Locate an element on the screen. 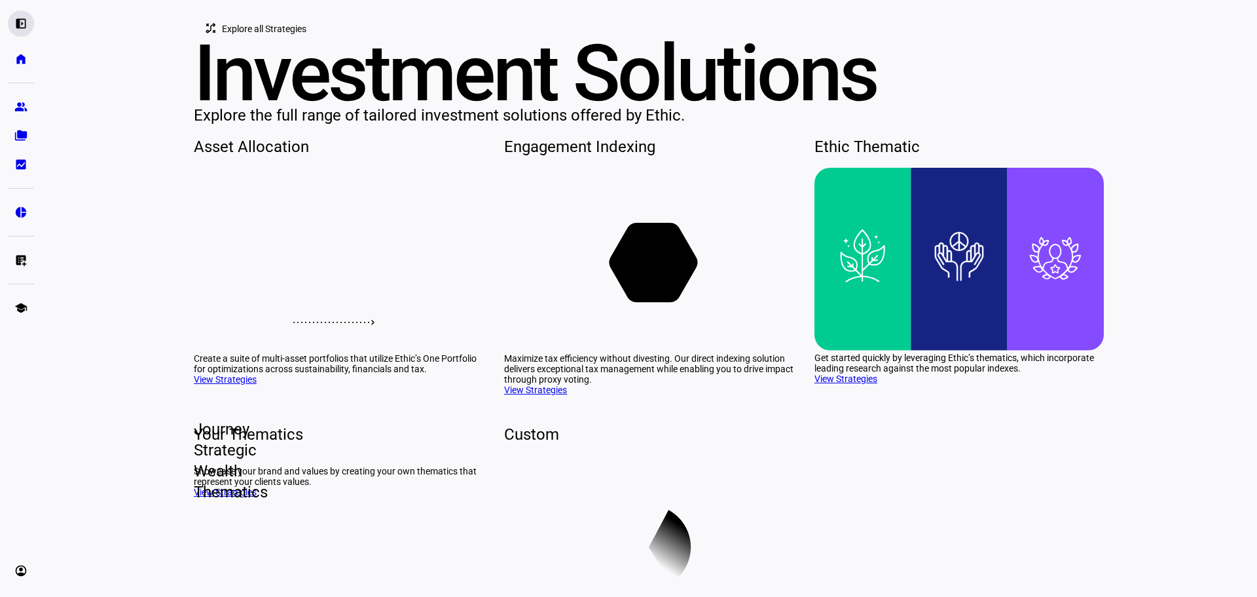  button: Explore all Strategies is located at coordinates (258, 29).